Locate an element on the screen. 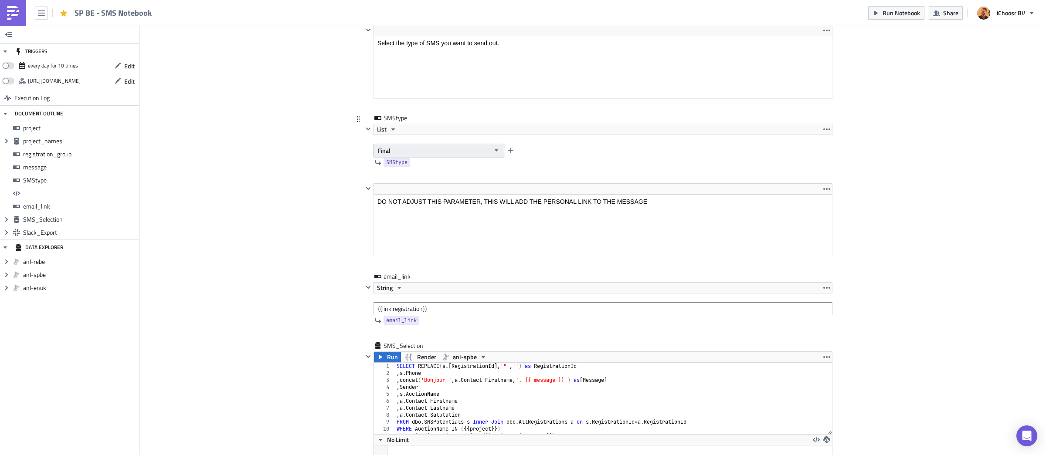 This screenshot has width=1046, height=455. button: String is located at coordinates (390, 288).